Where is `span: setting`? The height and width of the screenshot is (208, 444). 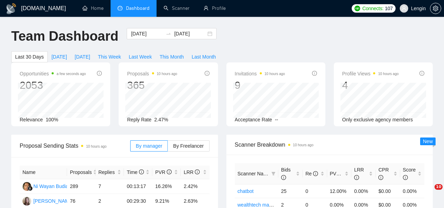
span: setting is located at coordinates (436, 8).